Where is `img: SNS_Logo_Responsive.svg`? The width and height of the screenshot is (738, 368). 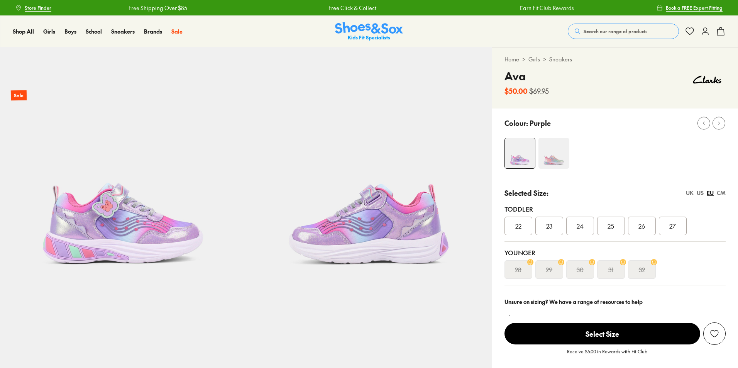 img: SNS_Logo_Responsive.svg is located at coordinates (369, 31).